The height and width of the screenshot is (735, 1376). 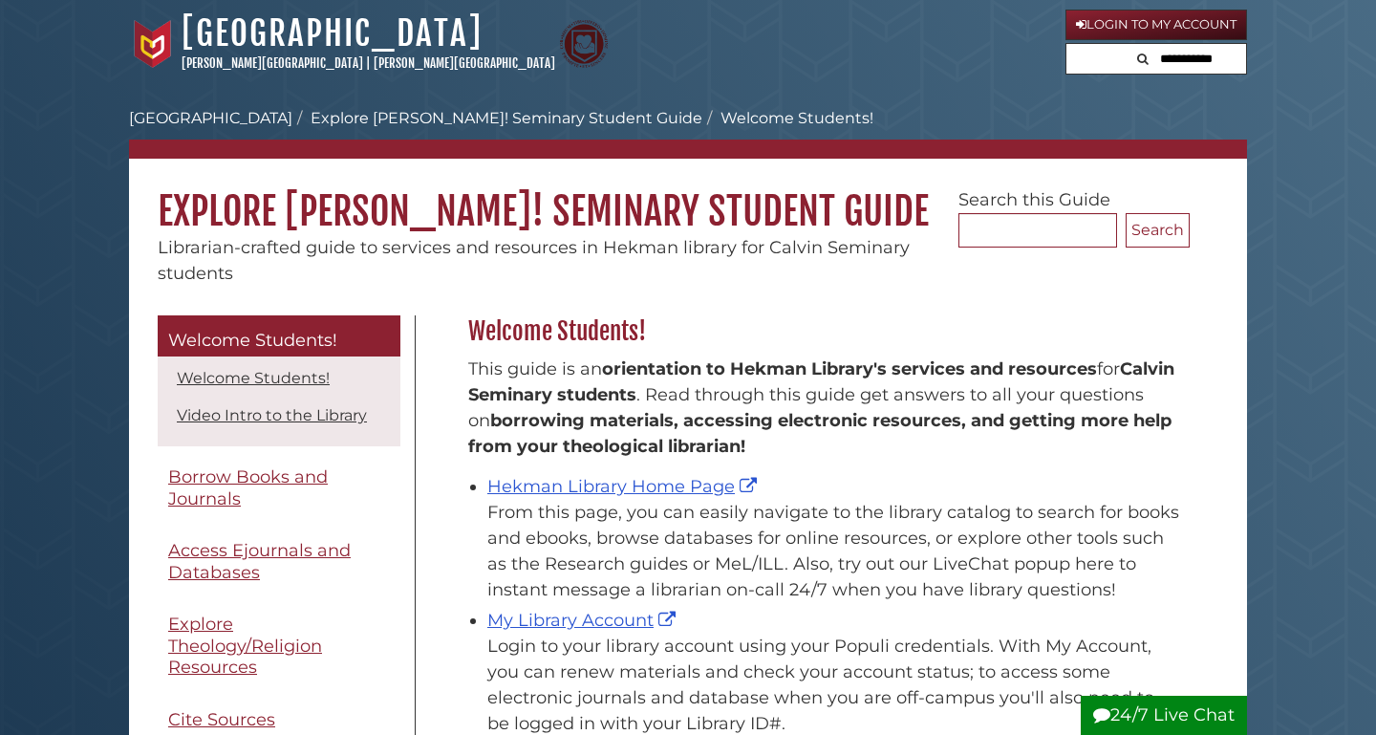 What do you see at coordinates (279, 487) in the screenshot?
I see `a: Borrow Books and Journals` at bounding box center [279, 487].